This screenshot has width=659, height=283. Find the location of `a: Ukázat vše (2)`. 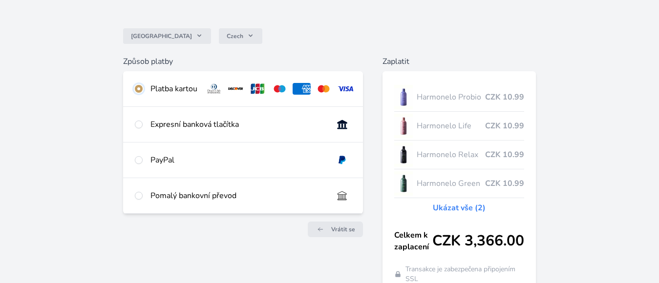

a: Ukázat vše (2) is located at coordinates (459, 208).